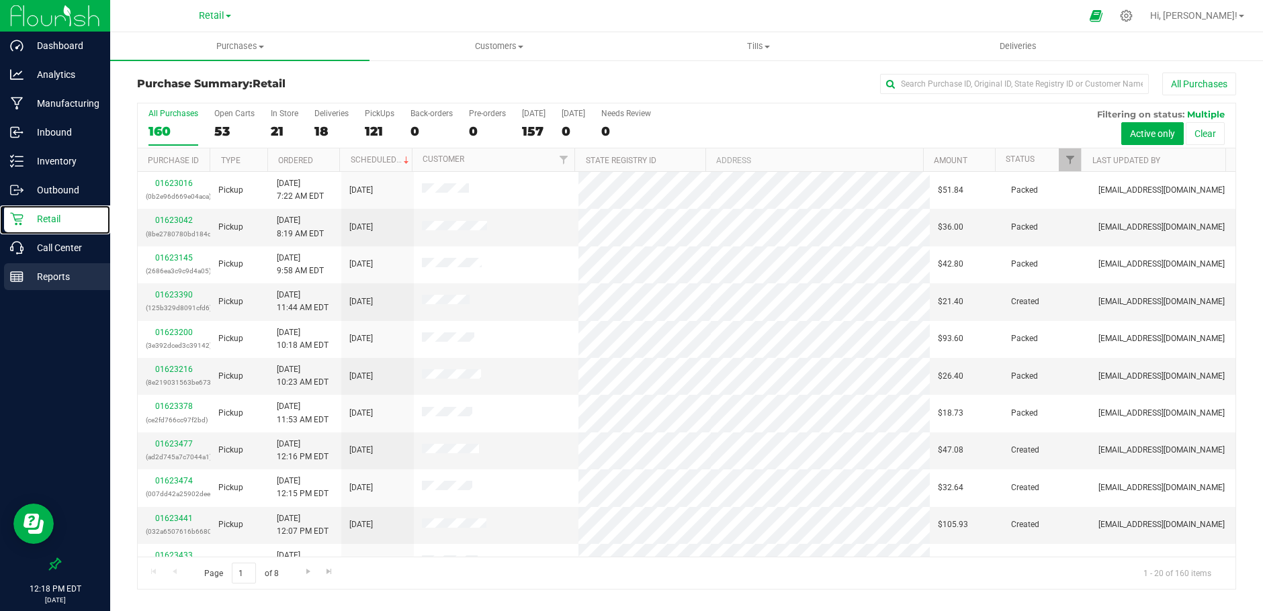 The width and height of the screenshot is (1263, 611). What do you see at coordinates (173, 114) in the screenshot?
I see `div: All Purchases` at bounding box center [173, 114].